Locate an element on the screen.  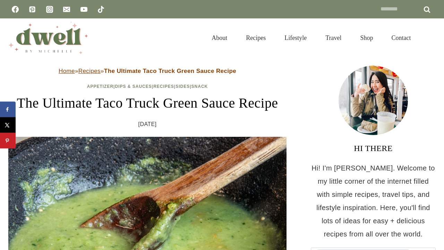
a: Email is located at coordinates (67, 9).